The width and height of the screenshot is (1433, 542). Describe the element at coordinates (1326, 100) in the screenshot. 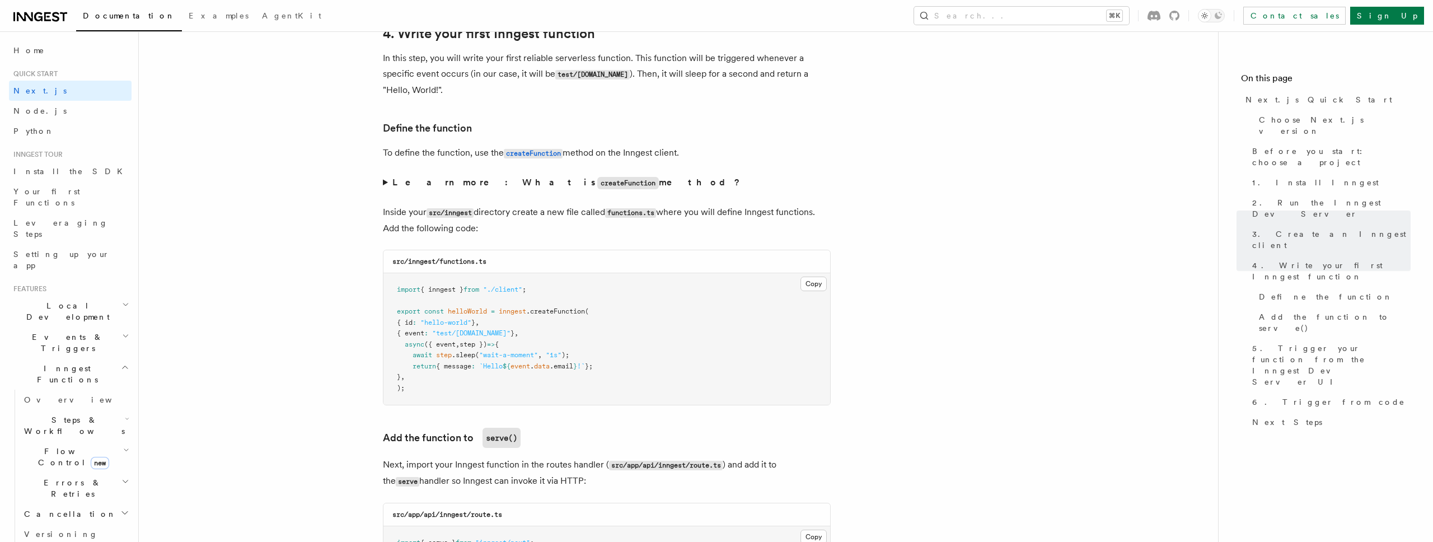

I see `a: Next.js Quick Start` at that location.